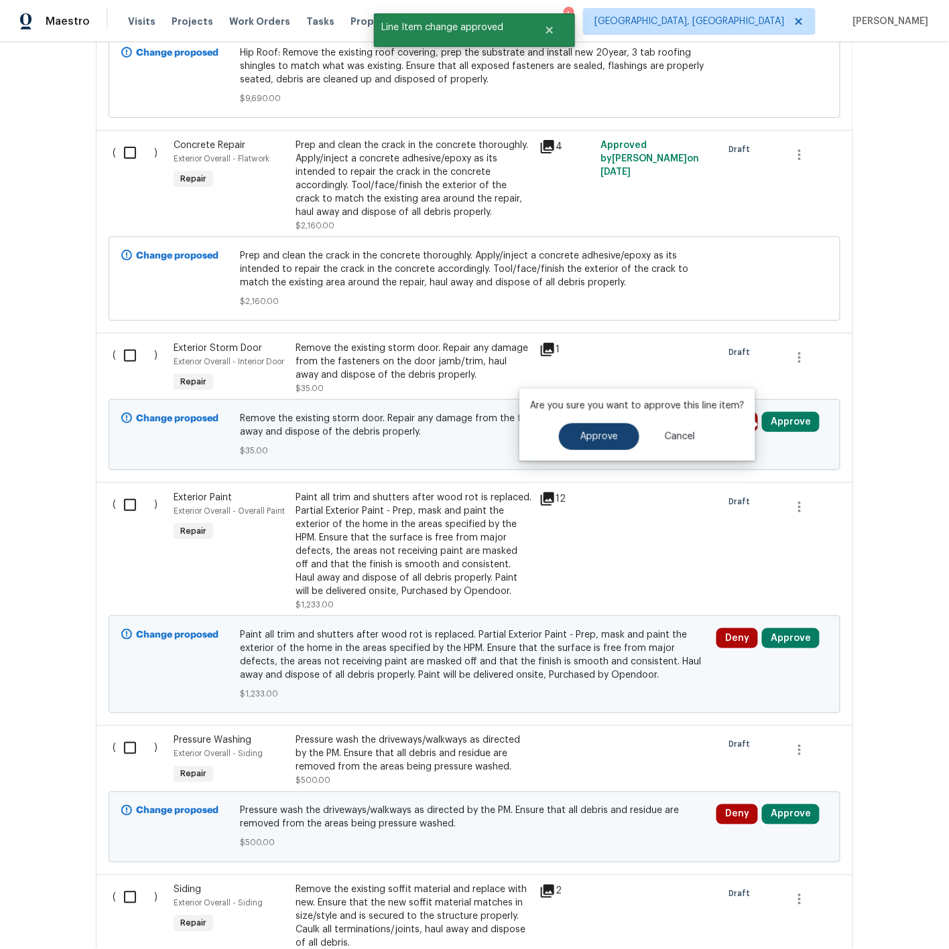 This screenshot has width=949, height=949. What do you see at coordinates (413, 754) in the screenshot?
I see `div: Pressure wash the driveways/walkways as directed by the PM. Ensure that all debris and residue ar...` at bounding box center [413, 754].